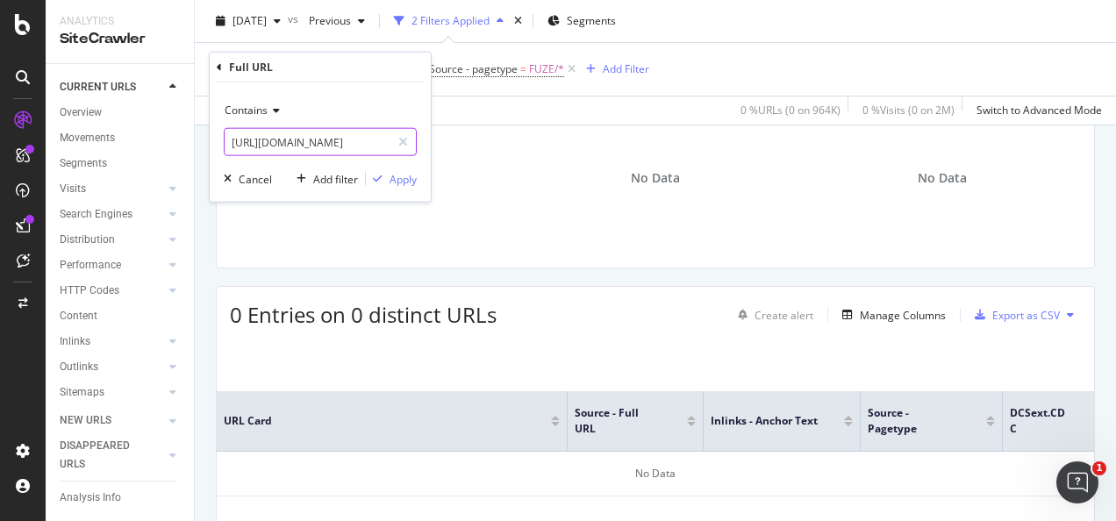  Describe the element at coordinates (96, 214) in the screenshot. I see `div: Search Engines` at that location.